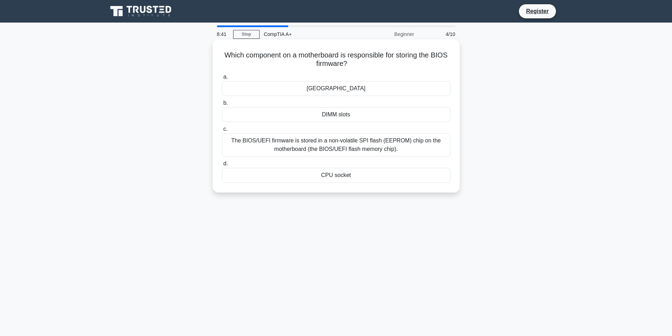  I want to click on div: 8:41, so click(223, 34).